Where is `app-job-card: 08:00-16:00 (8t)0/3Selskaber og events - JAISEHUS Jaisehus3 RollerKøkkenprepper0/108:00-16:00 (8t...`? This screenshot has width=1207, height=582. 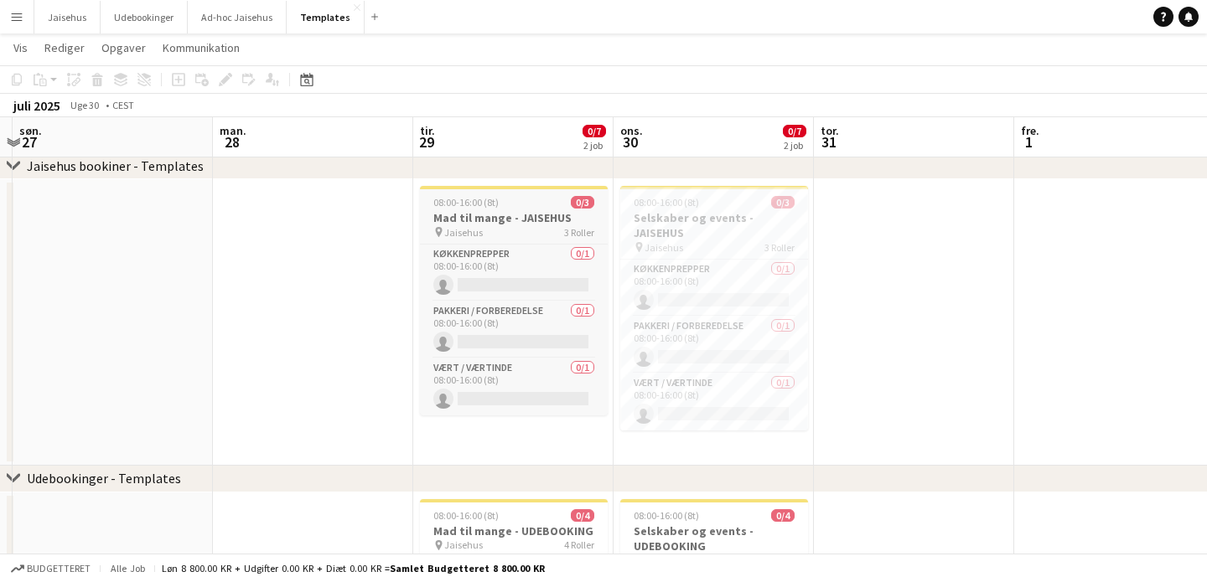 app-job-card: 08:00-16:00 (8t)0/3Selskaber og events - JAISEHUS Jaisehus3 RollerKøkkenprepper0/108:00-16:00 (8t... is located at coordinates (714, 308).